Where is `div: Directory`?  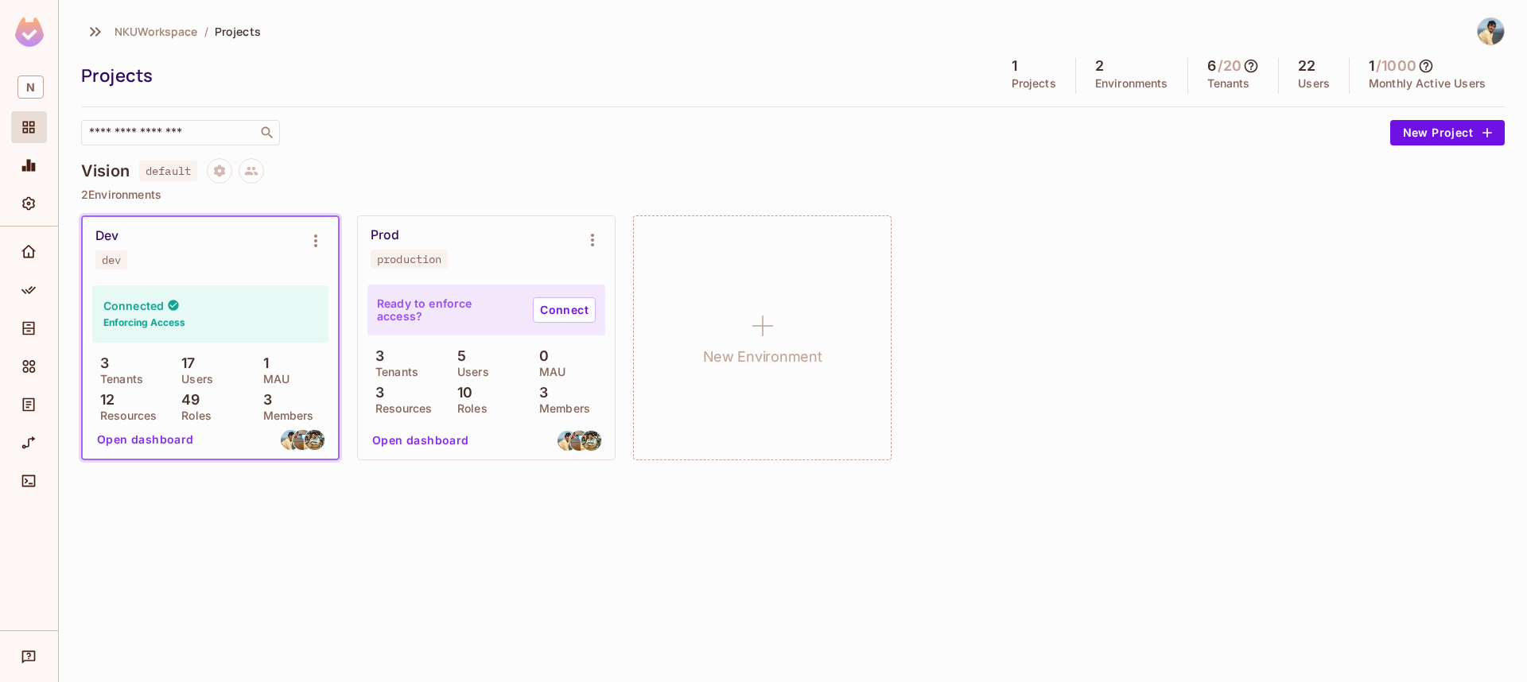 div: Directory is located at coordinates (29, 328).